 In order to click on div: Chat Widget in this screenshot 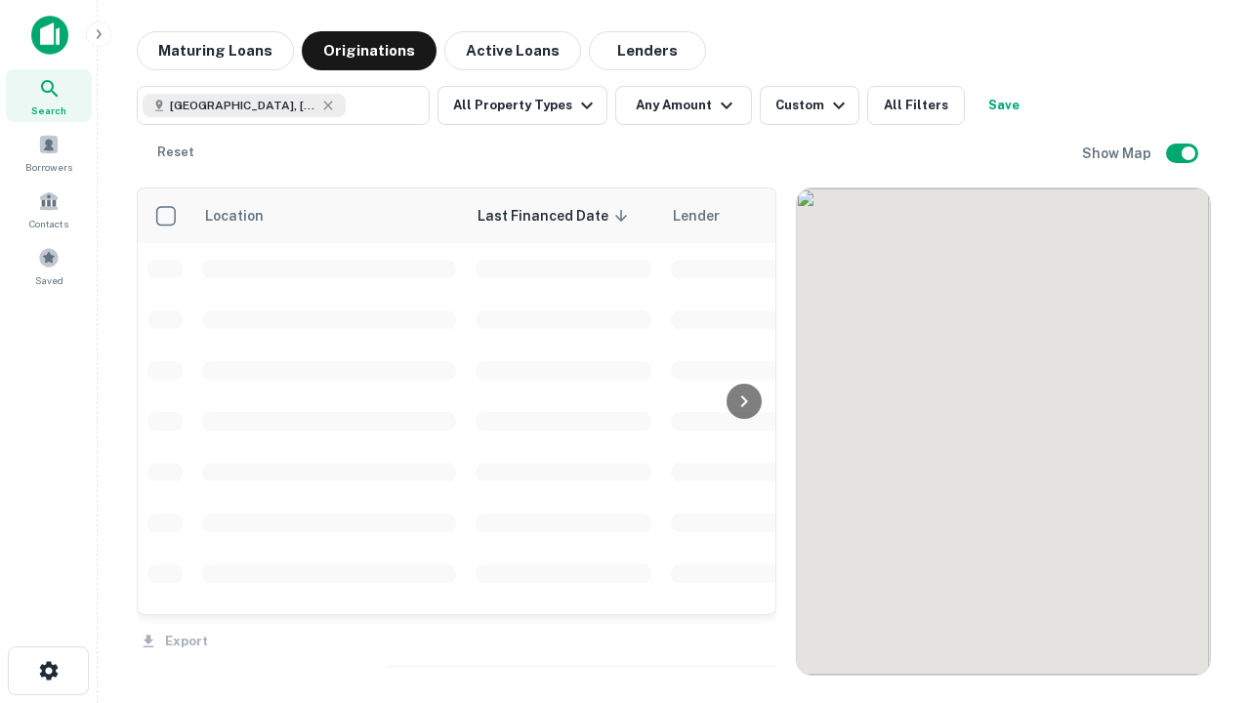, I will do `click(1201, 531)`.